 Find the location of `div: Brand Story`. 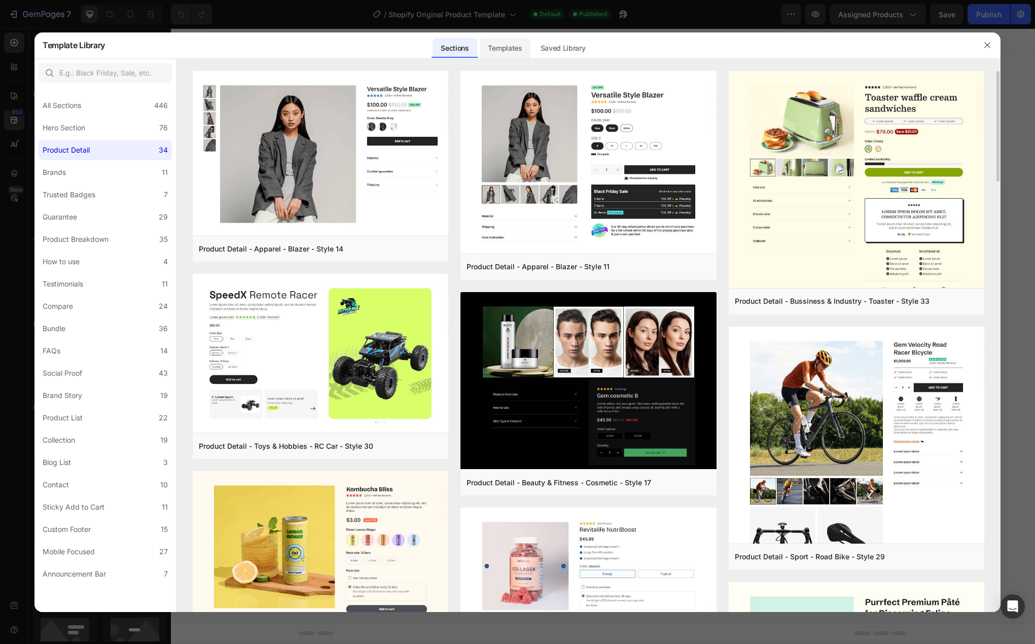

div: Brand Story is located at coordinates (62, 396).